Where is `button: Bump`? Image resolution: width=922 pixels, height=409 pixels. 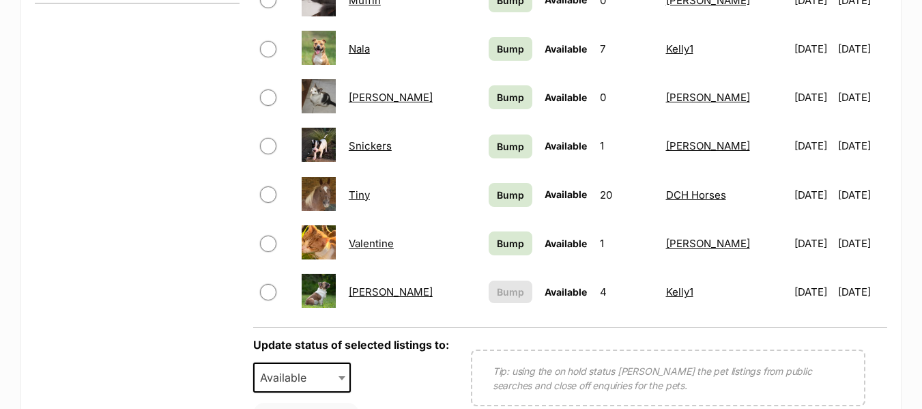
button: Bump is located at coordinates (510, 292).